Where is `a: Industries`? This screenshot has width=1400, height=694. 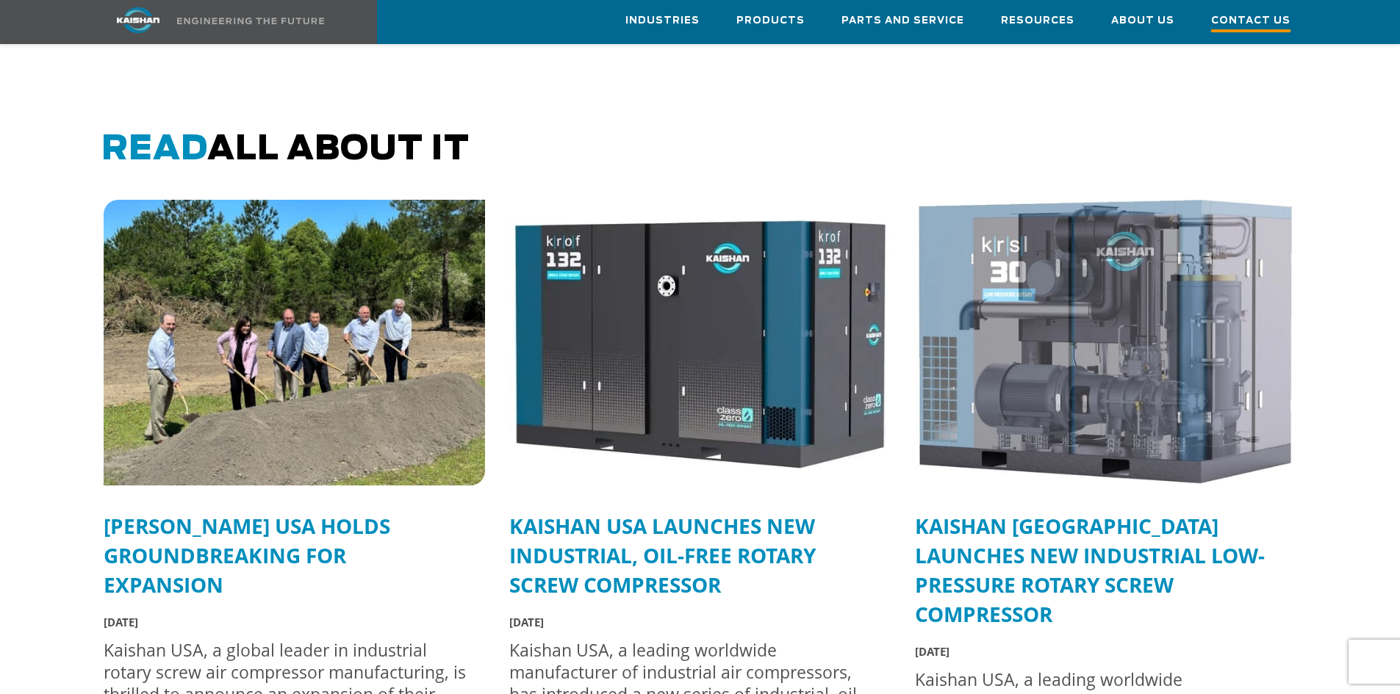
a: Industries is located at coordinates (662, 21).